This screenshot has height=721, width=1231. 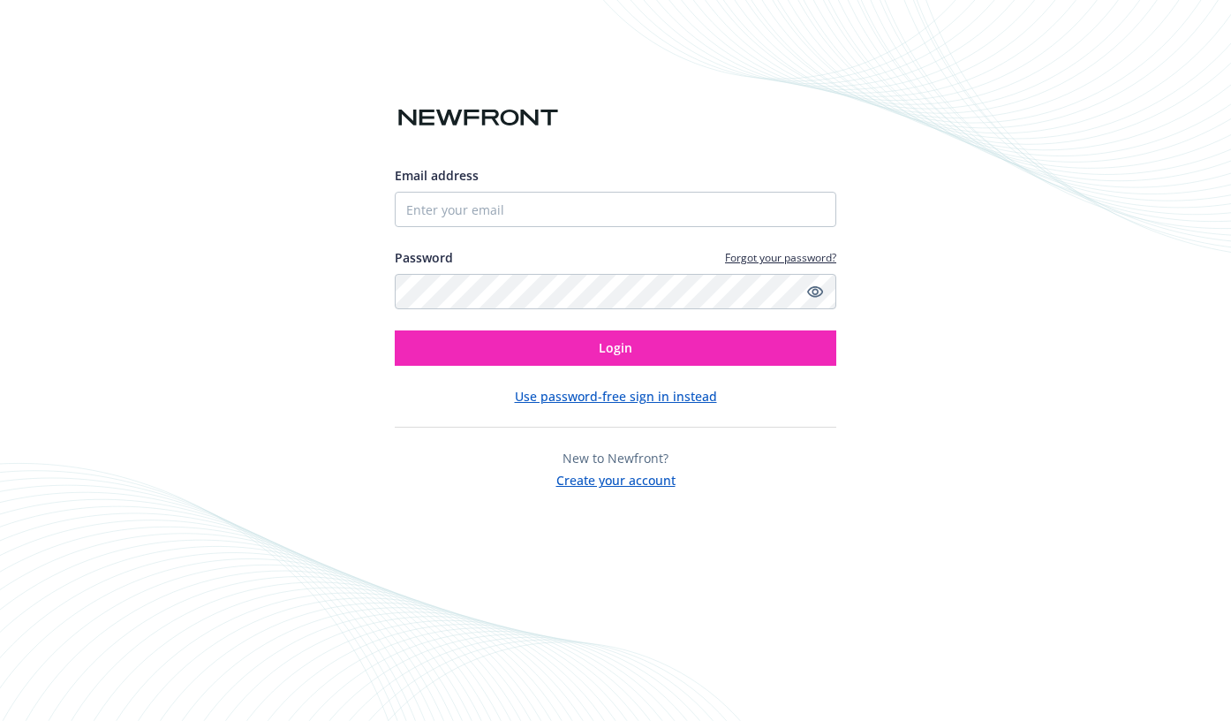 I want to click on span: Login, so click(x=616, y=347).